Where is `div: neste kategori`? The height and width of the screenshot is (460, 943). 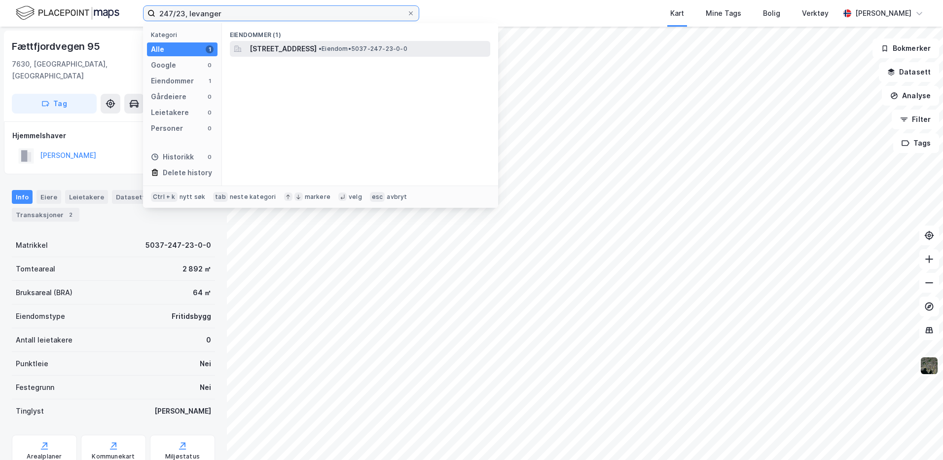
div: neste kategori is located at coordinates (253, 197).